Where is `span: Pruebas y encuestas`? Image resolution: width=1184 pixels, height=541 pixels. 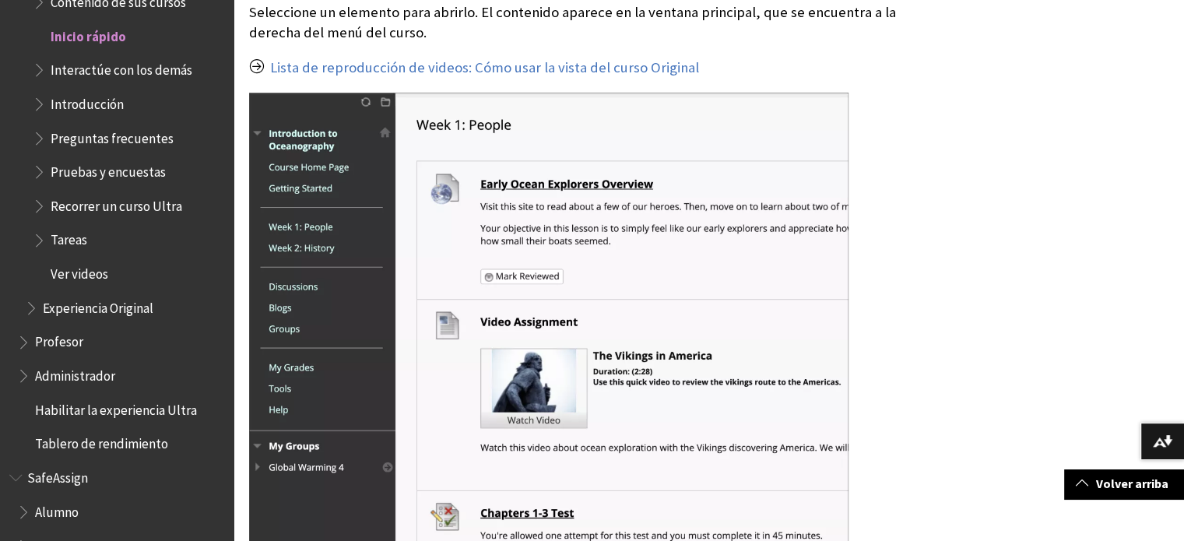 span: Pruebas y encuestas is located at coordinates (108, 169).